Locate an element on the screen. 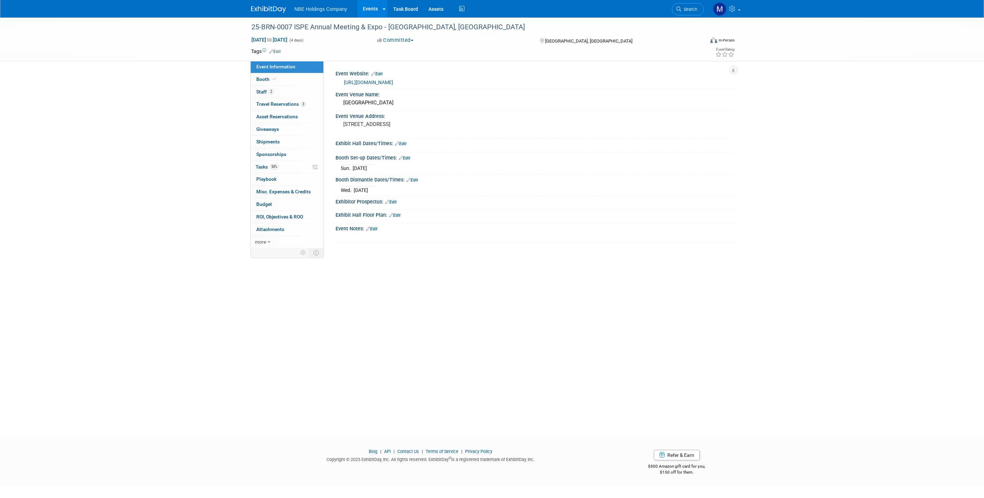 The height and width of the screenshot is (498, 984). img: ExhibitDay is located at coordinates (268, 9).